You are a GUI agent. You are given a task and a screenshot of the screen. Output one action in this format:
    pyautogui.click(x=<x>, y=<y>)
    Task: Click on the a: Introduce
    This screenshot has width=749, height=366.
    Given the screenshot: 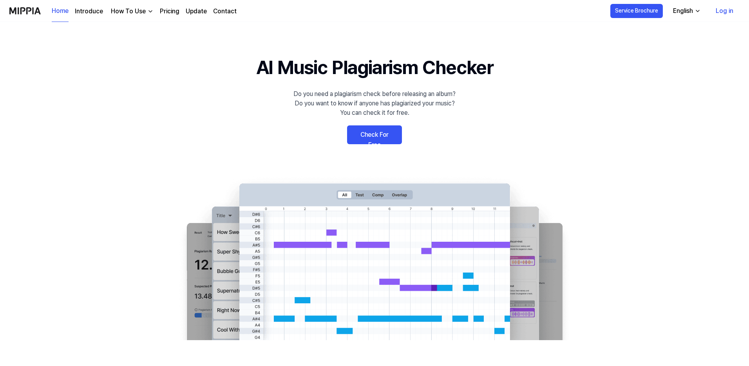 What is the action you would take?
    pyautogui.click(x=89, y=11)
    